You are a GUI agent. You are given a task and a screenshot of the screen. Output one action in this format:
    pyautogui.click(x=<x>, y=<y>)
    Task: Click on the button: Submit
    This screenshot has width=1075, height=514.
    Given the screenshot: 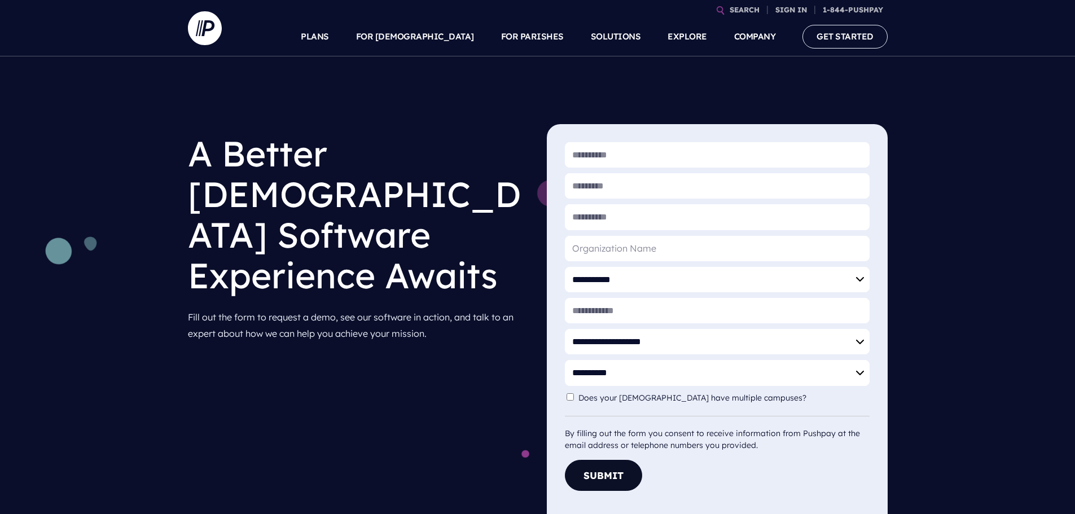 What is the action you would take?
    pyautogui.click(x=603, y=475)
    